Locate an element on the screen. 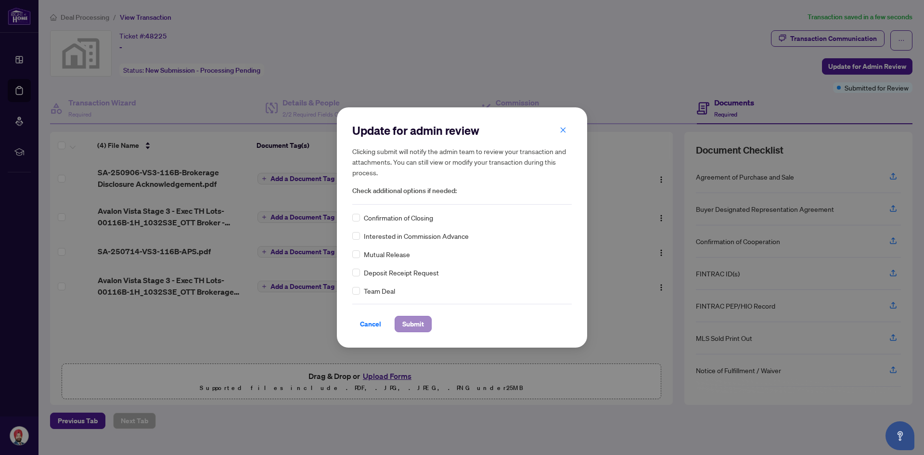 This screenshot has width=924, height=455. button: Open asap is located at coordinates (900, 436).